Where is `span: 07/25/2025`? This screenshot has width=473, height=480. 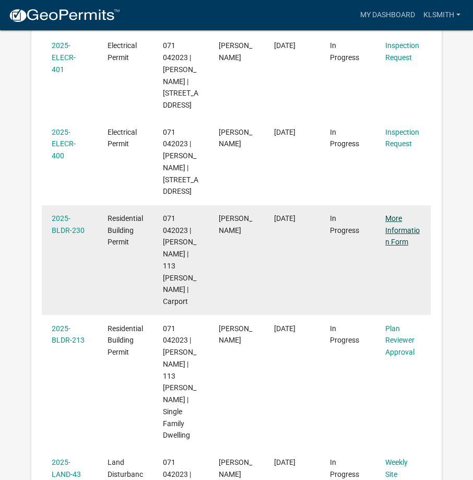 span: 07/25/2025 is located at coordinates (284, 218).